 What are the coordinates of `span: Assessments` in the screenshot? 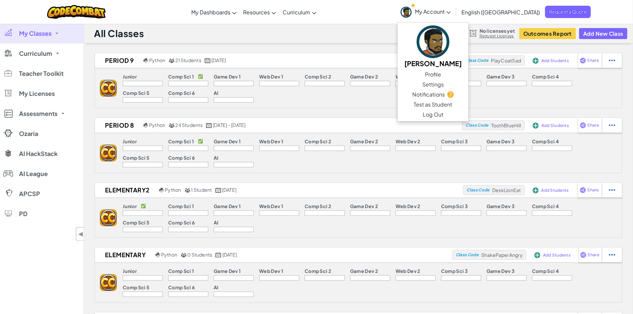 It's located at (38, 114).